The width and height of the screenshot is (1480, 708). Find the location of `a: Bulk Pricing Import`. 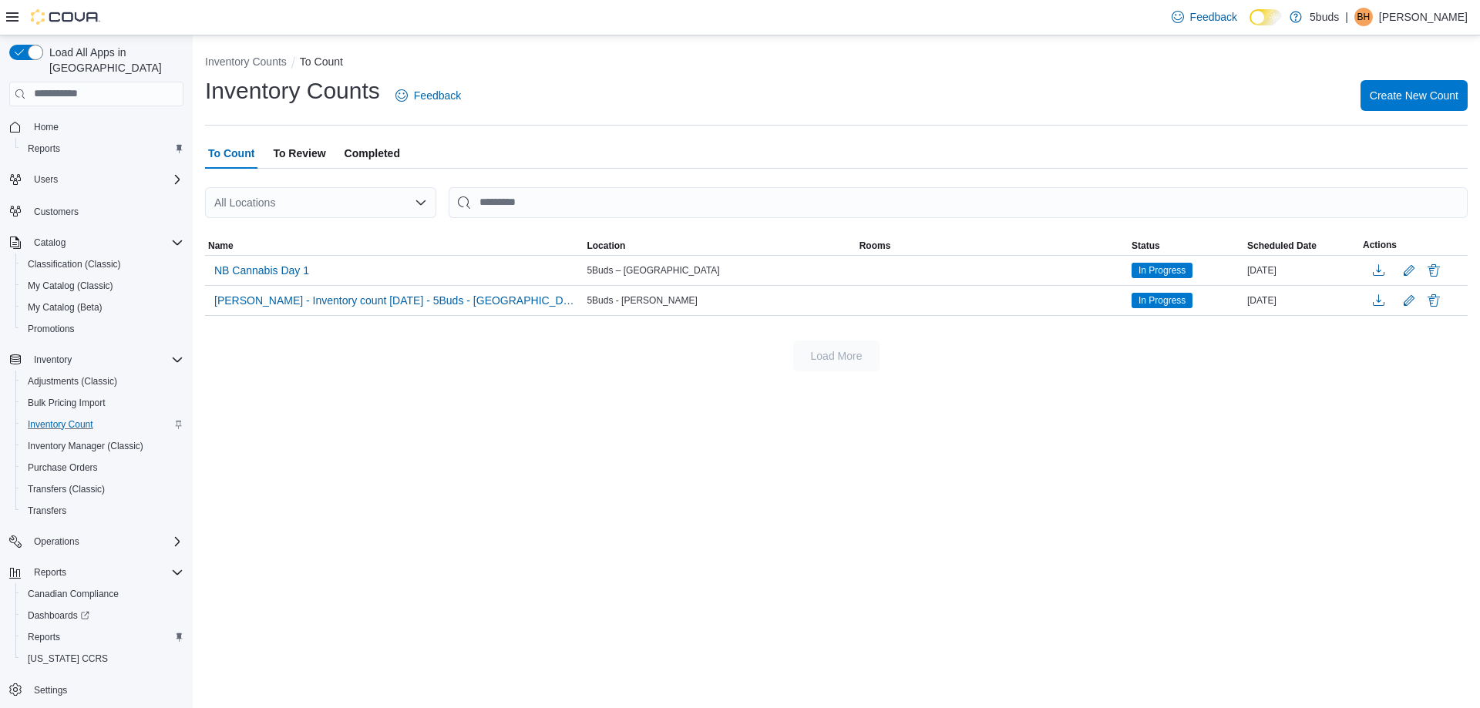

a: Bulk Pricing Import is located at coordinates (66, 403).